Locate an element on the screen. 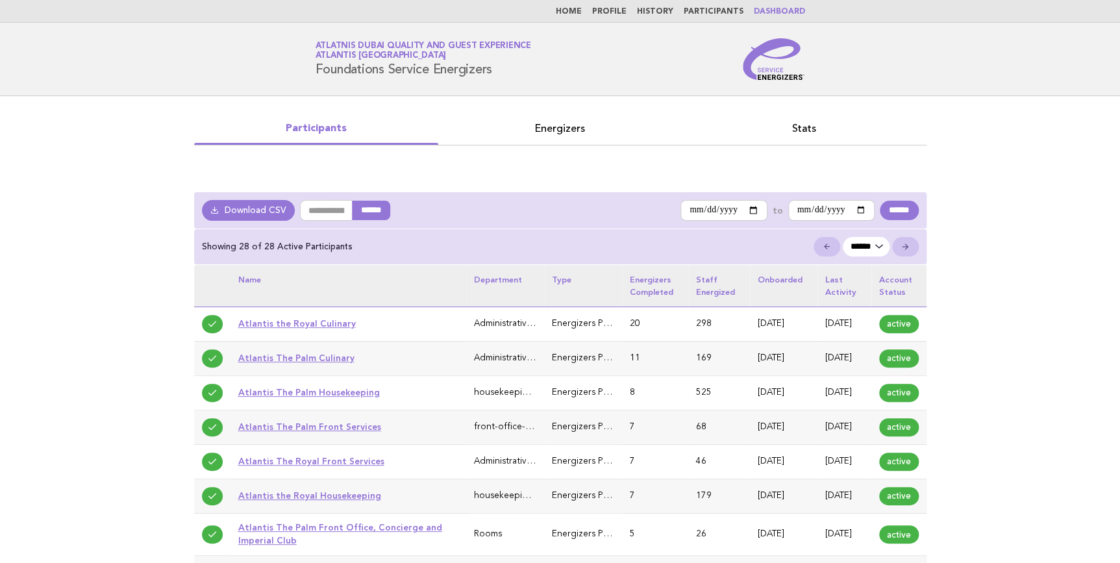 This screenshot has width=1120, height=563. a: Energizers is located at coordinates (560, 129).